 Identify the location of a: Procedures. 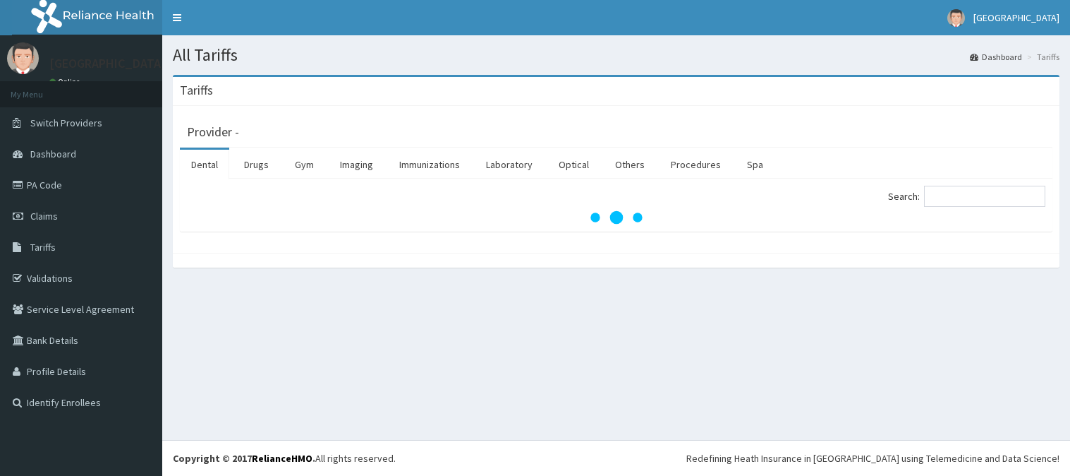
(696, 164).